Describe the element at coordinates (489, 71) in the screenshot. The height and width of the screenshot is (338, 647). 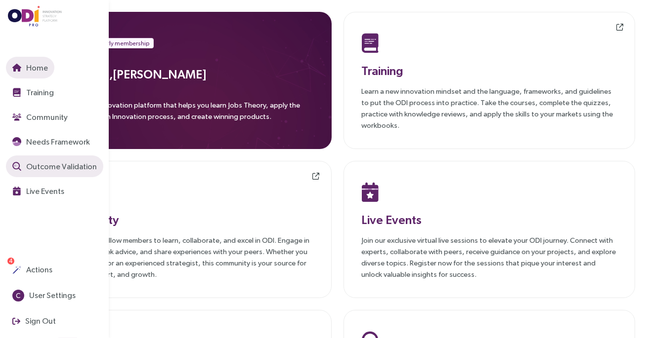
I see `h3: Training` at that location.